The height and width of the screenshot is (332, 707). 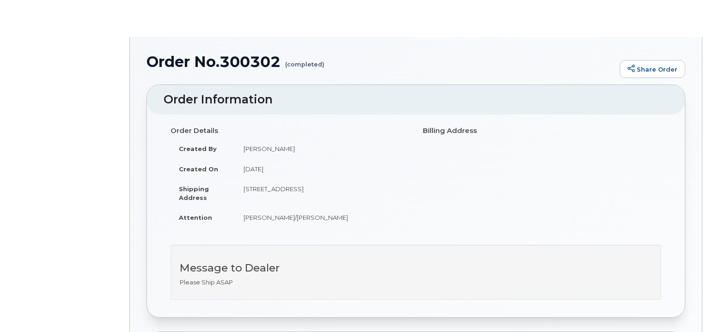 What do you see at coordinates (416, 282) in the screenshot?
I see `p: Please Ship ASAP` at bounding box center [416, 282].